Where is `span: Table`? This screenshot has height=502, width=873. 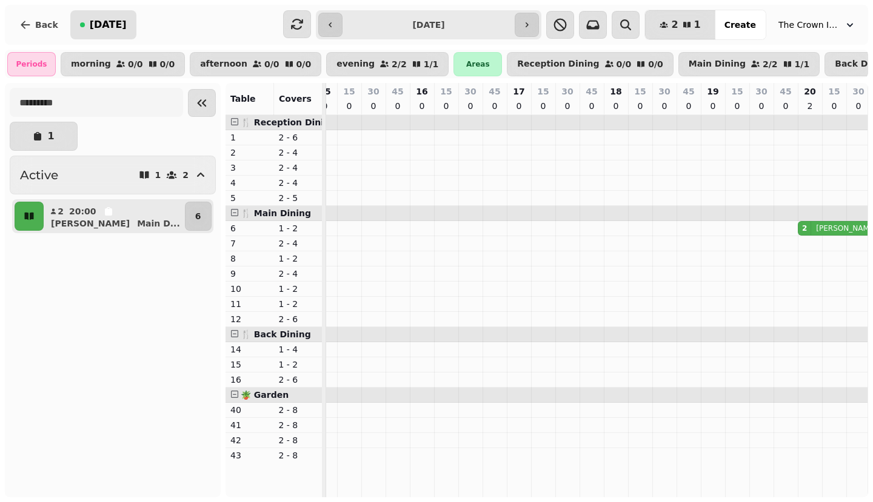 span: Table is located at coordinates (243, 99).